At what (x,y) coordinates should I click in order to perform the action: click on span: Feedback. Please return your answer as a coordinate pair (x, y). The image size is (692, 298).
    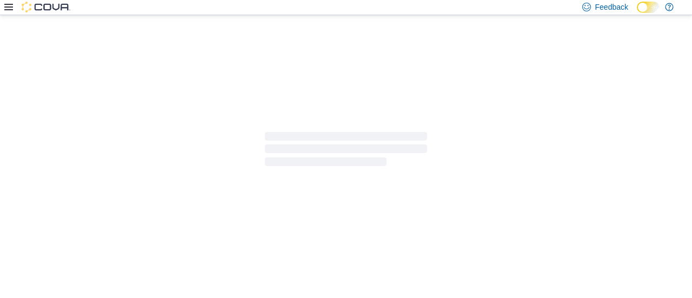
    Looking at the image, I should click on (611, 7).